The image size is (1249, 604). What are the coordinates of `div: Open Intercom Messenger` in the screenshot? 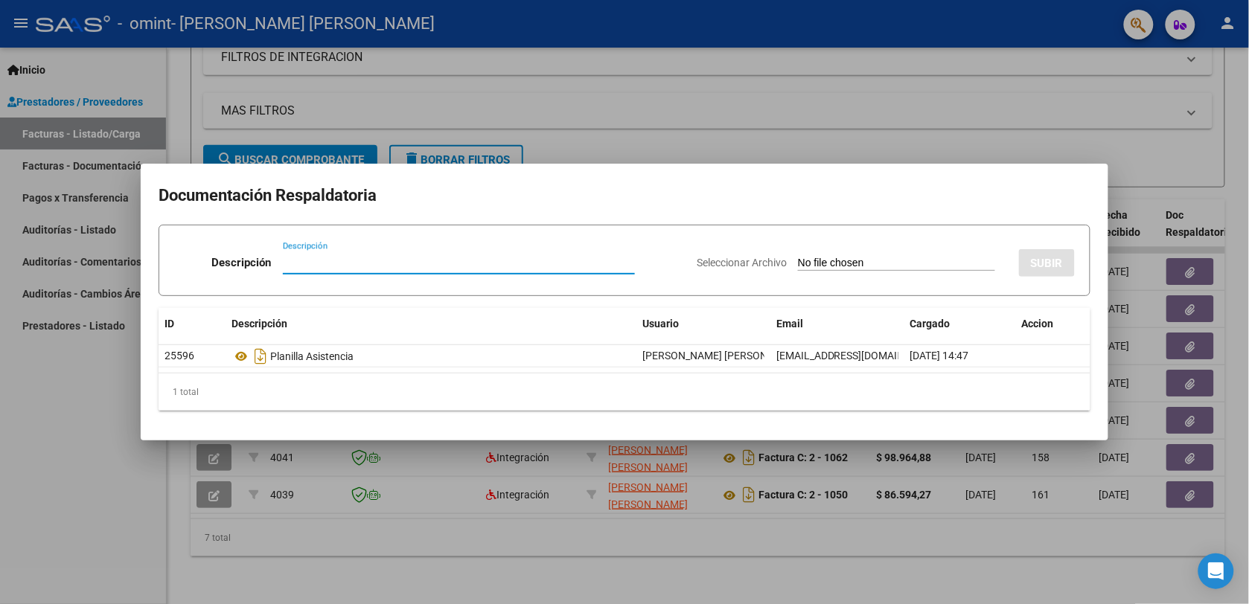 It's located at (1216, 572).